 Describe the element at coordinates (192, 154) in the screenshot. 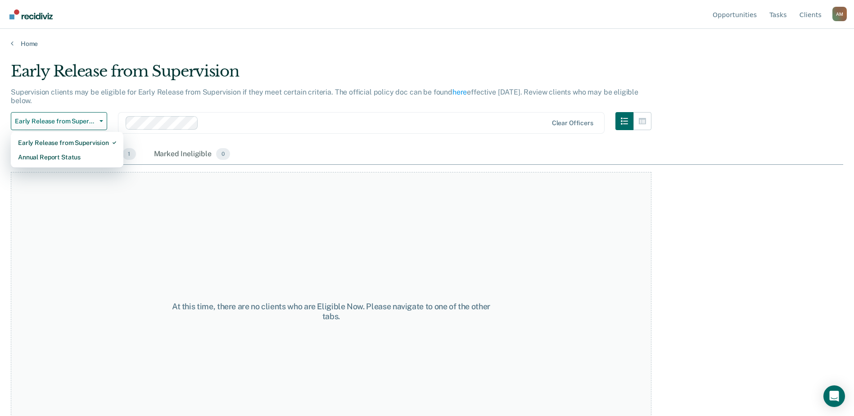

I see `div: Marked Ineligible0` at that location.